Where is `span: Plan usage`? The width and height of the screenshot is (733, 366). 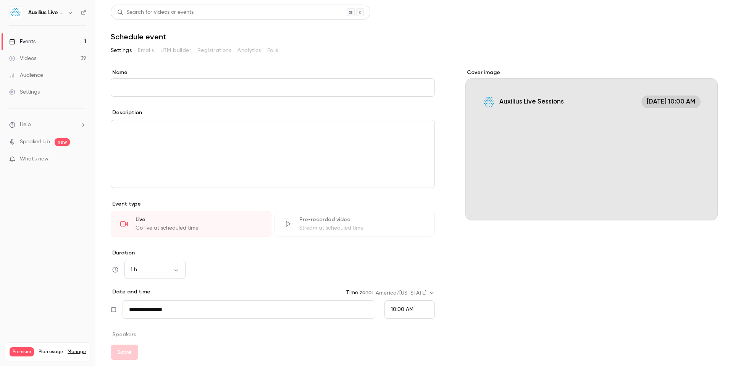
span: Plan usage is located at coordinates (51, 351).